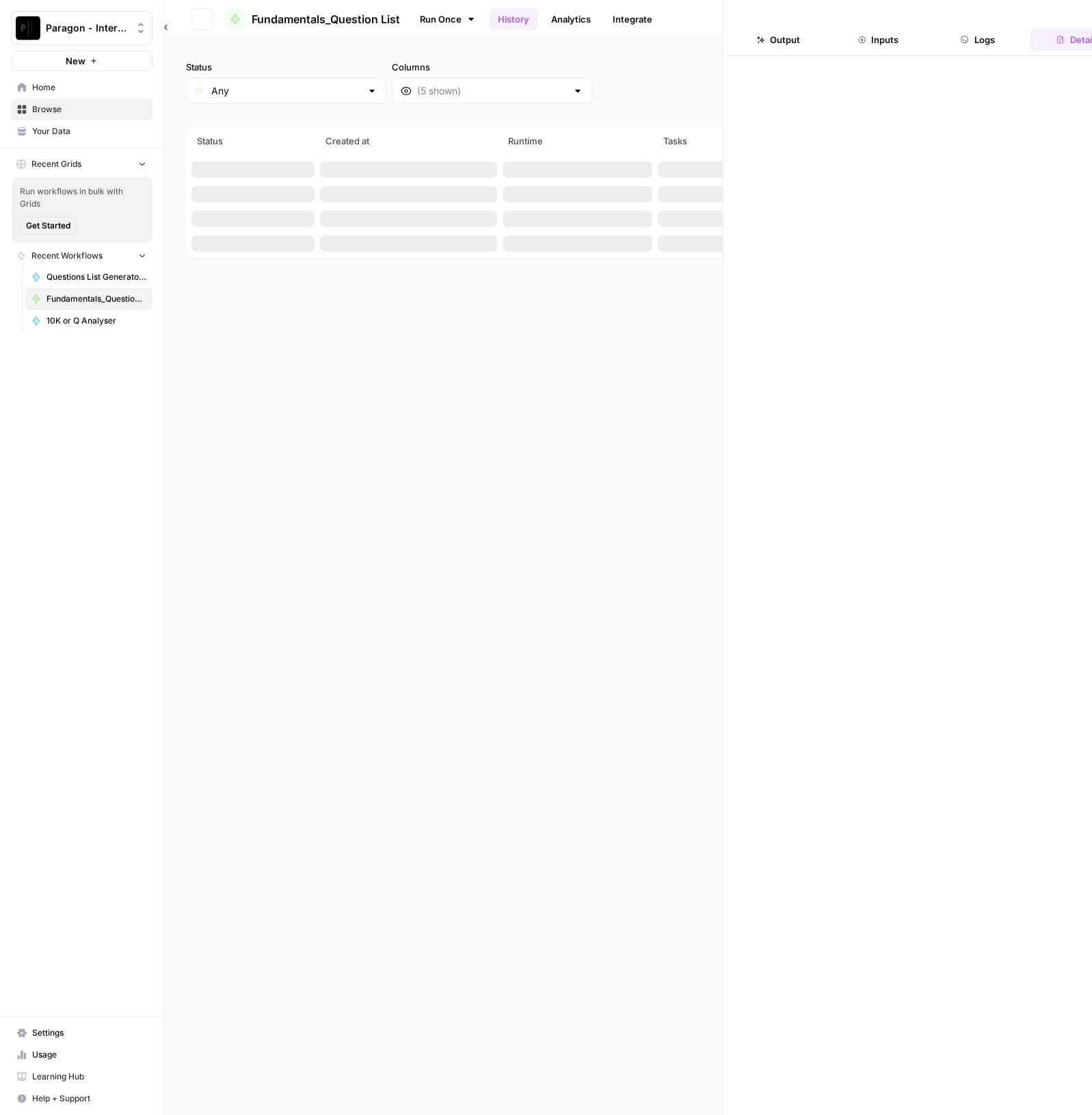  What do you see at coordinates (978, 40) in the screenshot?
I see `button: Logs` at bounding box center [978, 40].